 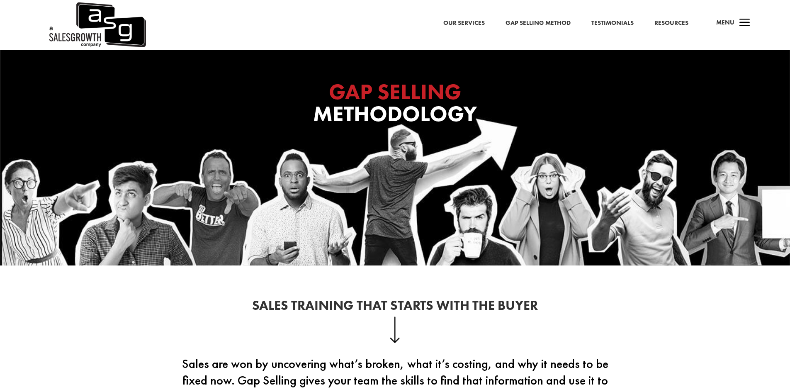 What do you see at coordinates (395, 105) in the screenshot?
I see `h1: Methodology` at bounding box center [395, 105].